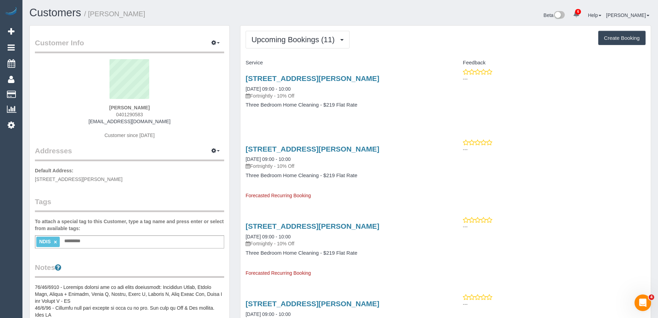  I want to click on legend: Tags, so click(130, 204).